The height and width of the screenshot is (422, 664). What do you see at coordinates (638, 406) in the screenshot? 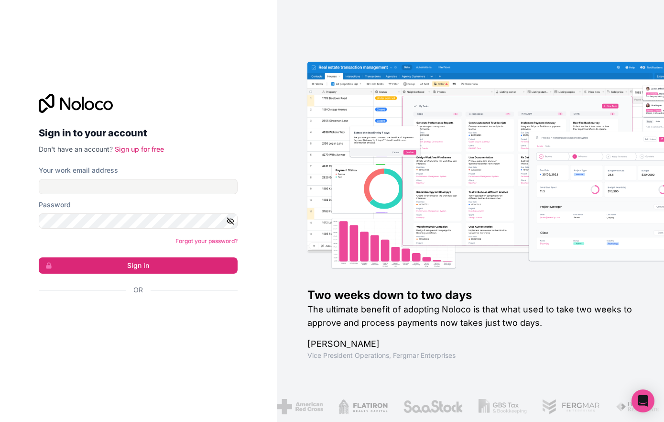
I see `img: /assets/fiera-fwj2N5v4.png` at bounding box center [638, 406].